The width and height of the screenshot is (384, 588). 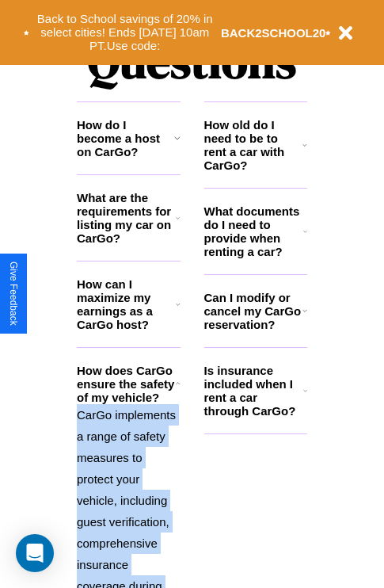 I want to click on h3: Is insurance included when I rent a car through CarGo?, so click(x=254, y=391).